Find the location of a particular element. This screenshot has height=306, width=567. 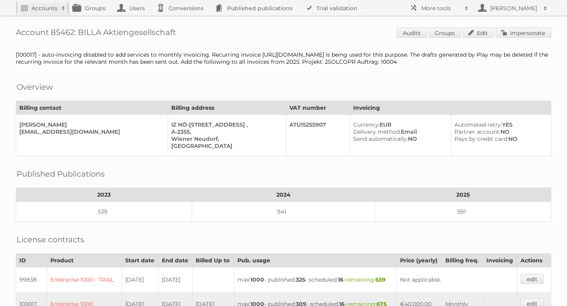

th: Billing contact is located at coordinates (92, 108).